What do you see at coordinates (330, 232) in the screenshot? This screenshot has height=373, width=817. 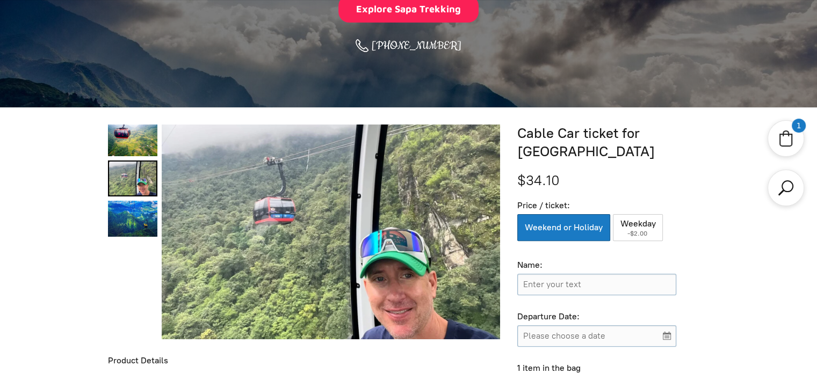 I see `img: Cable Car ticket for Fansipan Peak` at bounding box center [330, 232].